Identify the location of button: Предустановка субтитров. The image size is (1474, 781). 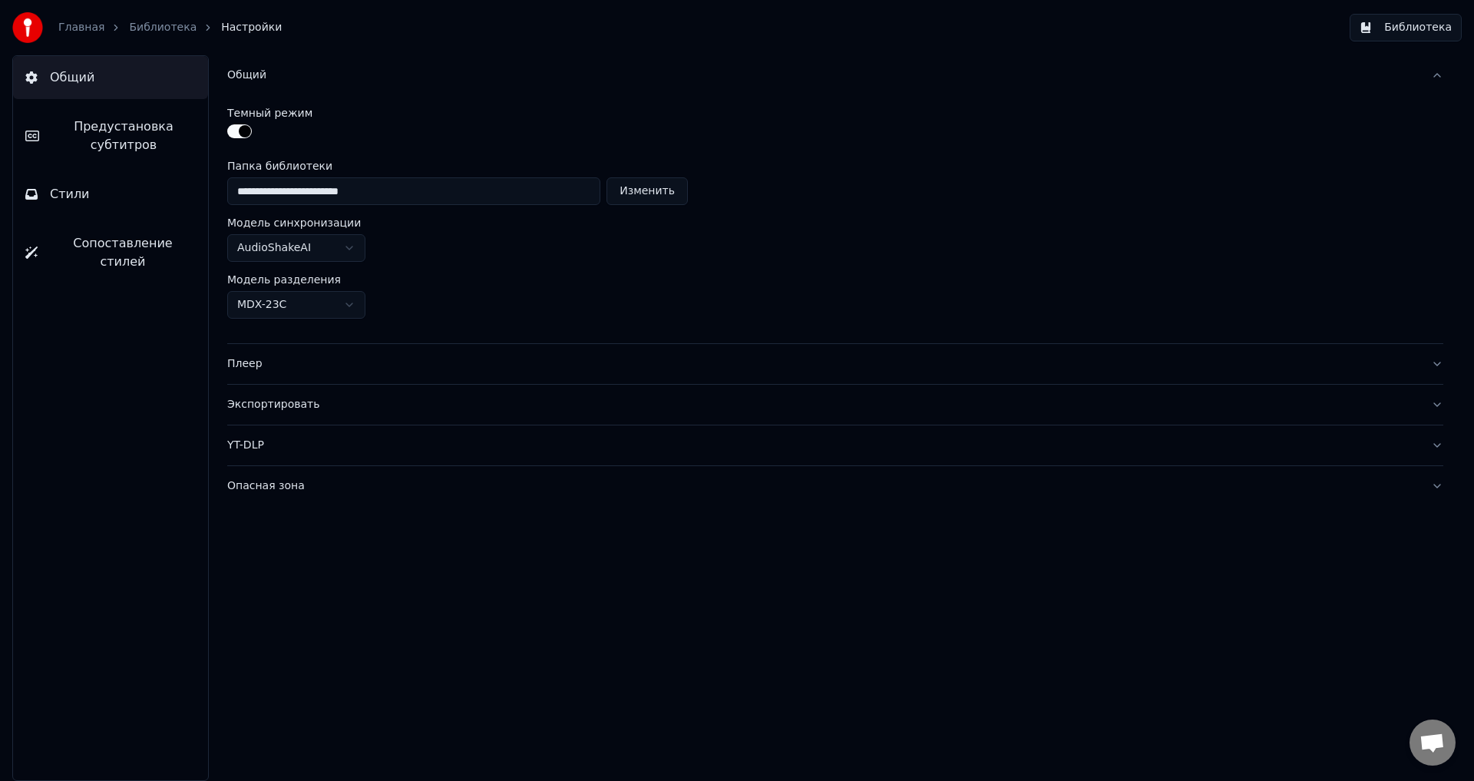
(111, 136).